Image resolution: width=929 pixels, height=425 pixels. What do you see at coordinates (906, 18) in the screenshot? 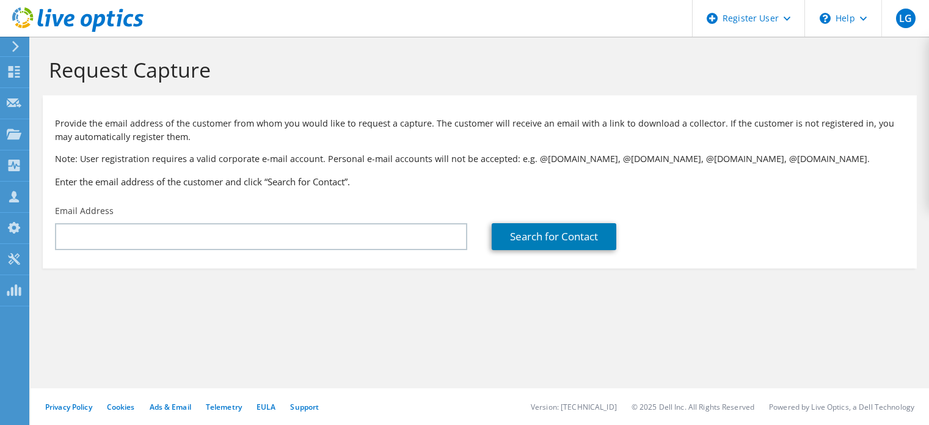
I see `span: LG` at bounding box center [906, 18].